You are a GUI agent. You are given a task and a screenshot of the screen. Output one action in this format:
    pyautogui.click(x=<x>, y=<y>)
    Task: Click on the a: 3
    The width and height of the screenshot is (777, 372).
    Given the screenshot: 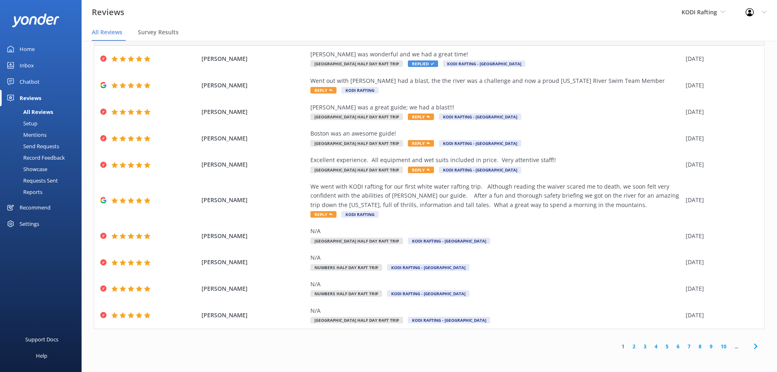 What is the action you would take?
    pyautogui.click(x=645, y=346)
    